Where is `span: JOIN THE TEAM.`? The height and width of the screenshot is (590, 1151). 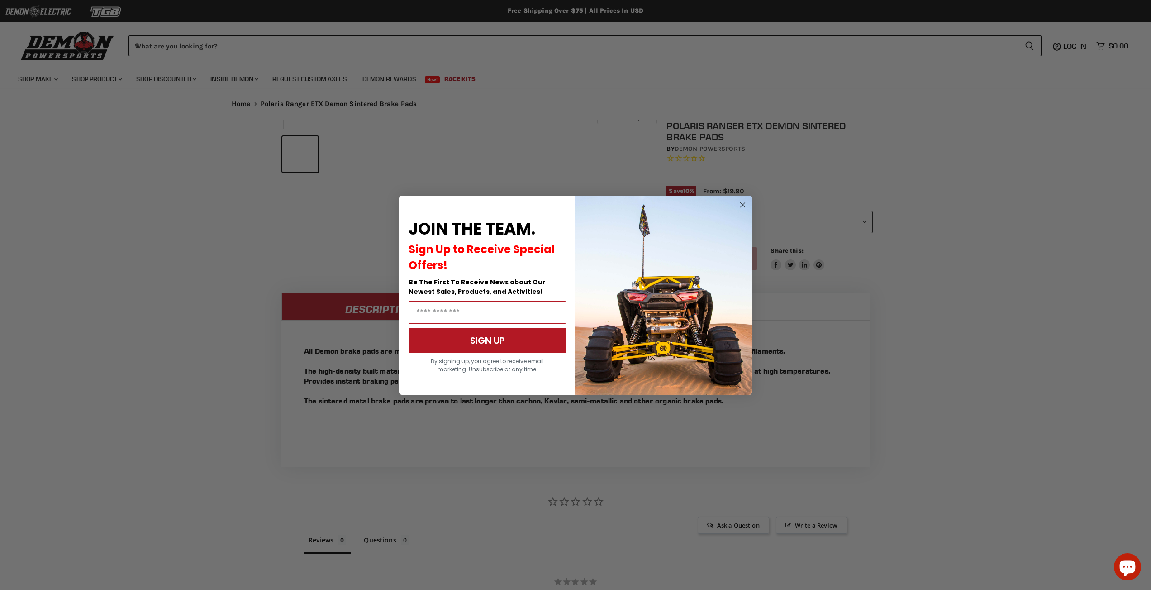
span: JOIN THE TEAM. is located at coordinates (472, 229).